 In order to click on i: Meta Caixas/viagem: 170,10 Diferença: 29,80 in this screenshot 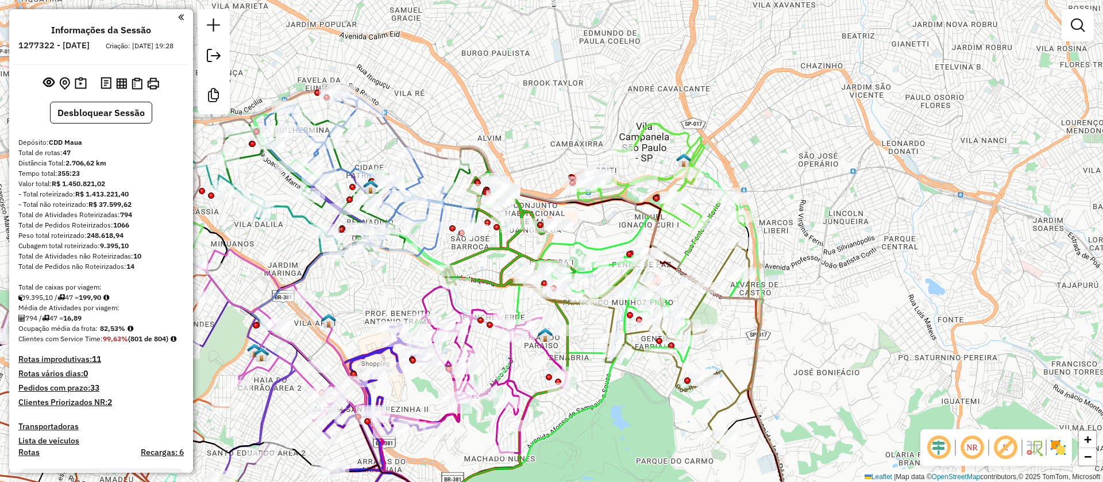, I will do `click(106, 297)`.